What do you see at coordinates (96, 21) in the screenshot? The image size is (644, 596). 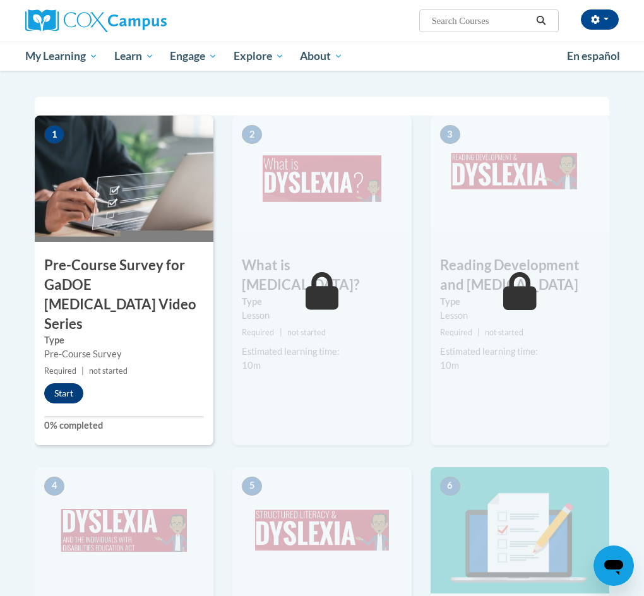 I see `img: Cox Campus` at bounding box center [96, 21].